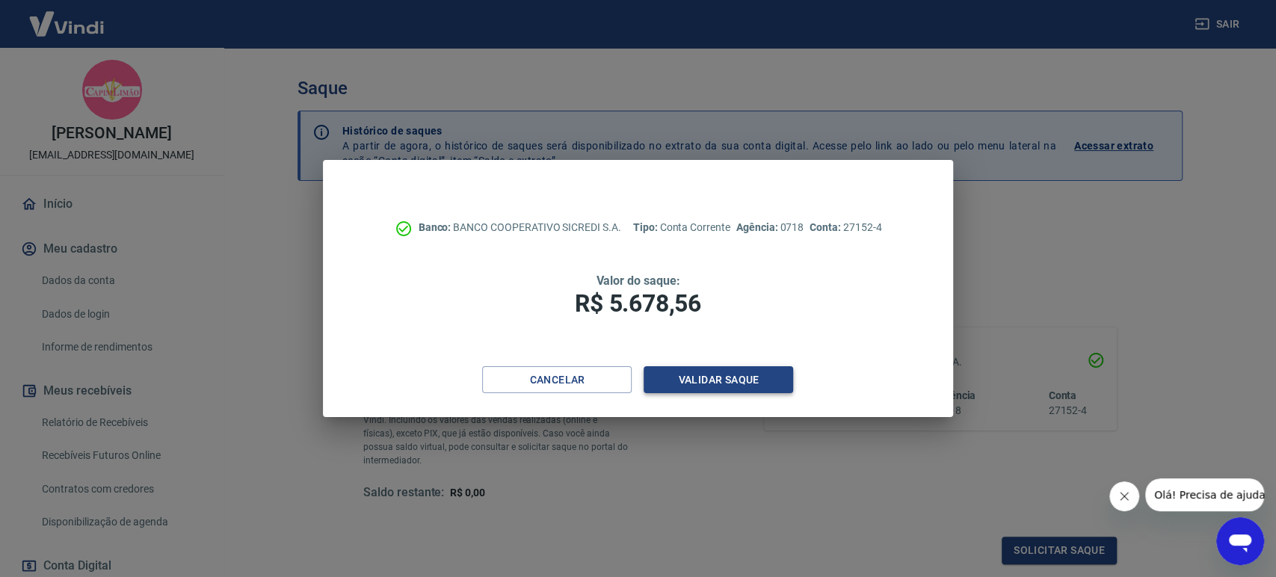 This screenshot has width=1276, height=577. What do you see at coordinates (758, 227) in the screenshot?
I see `span: Agência:` at bounding box center [758, 227].